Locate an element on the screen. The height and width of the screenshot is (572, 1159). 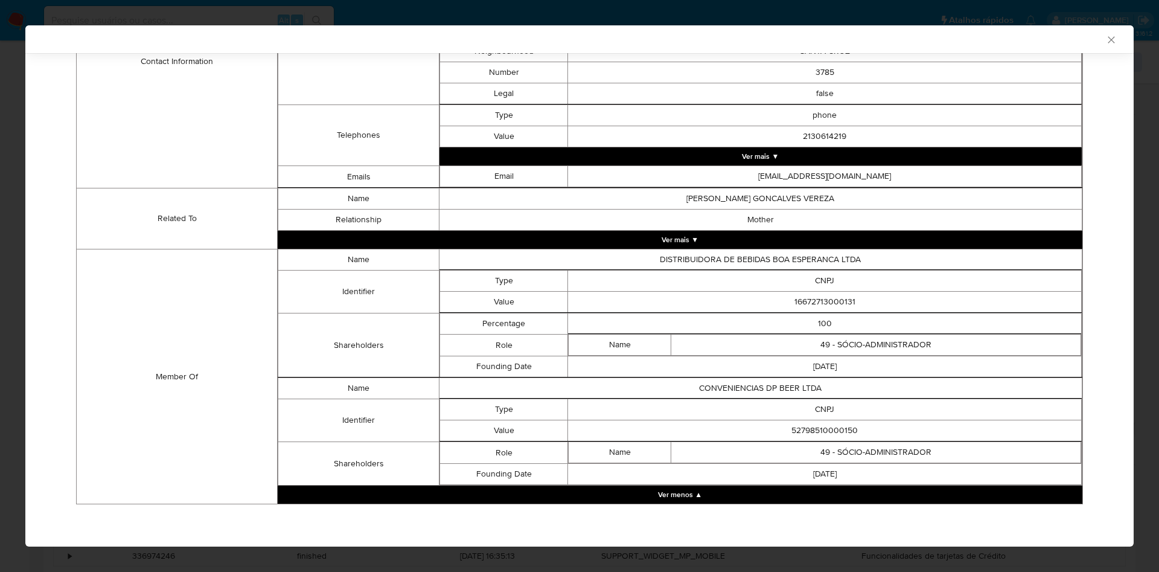
td: Related To is located at coordinates (177, 218).